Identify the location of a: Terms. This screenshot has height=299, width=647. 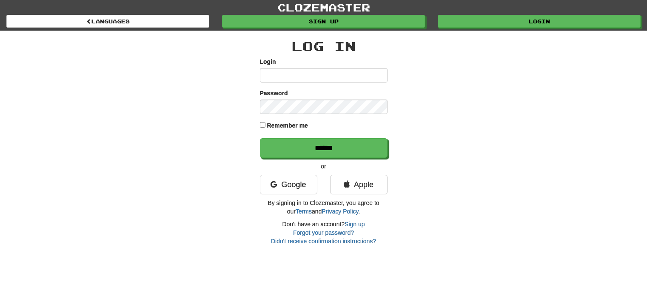
(304, 212).